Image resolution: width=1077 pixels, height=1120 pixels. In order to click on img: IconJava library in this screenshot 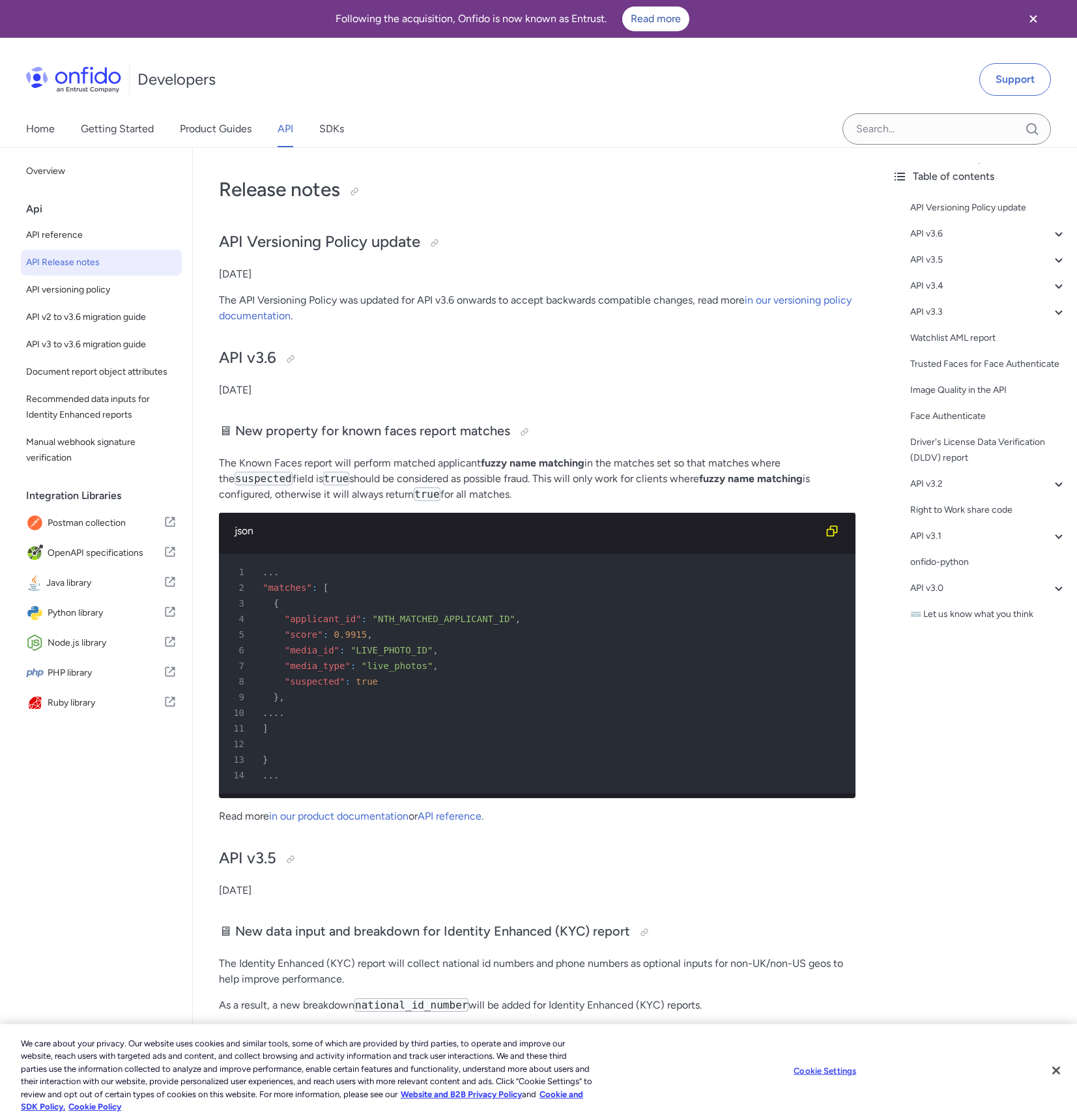, I will do `click(36, 583)`.